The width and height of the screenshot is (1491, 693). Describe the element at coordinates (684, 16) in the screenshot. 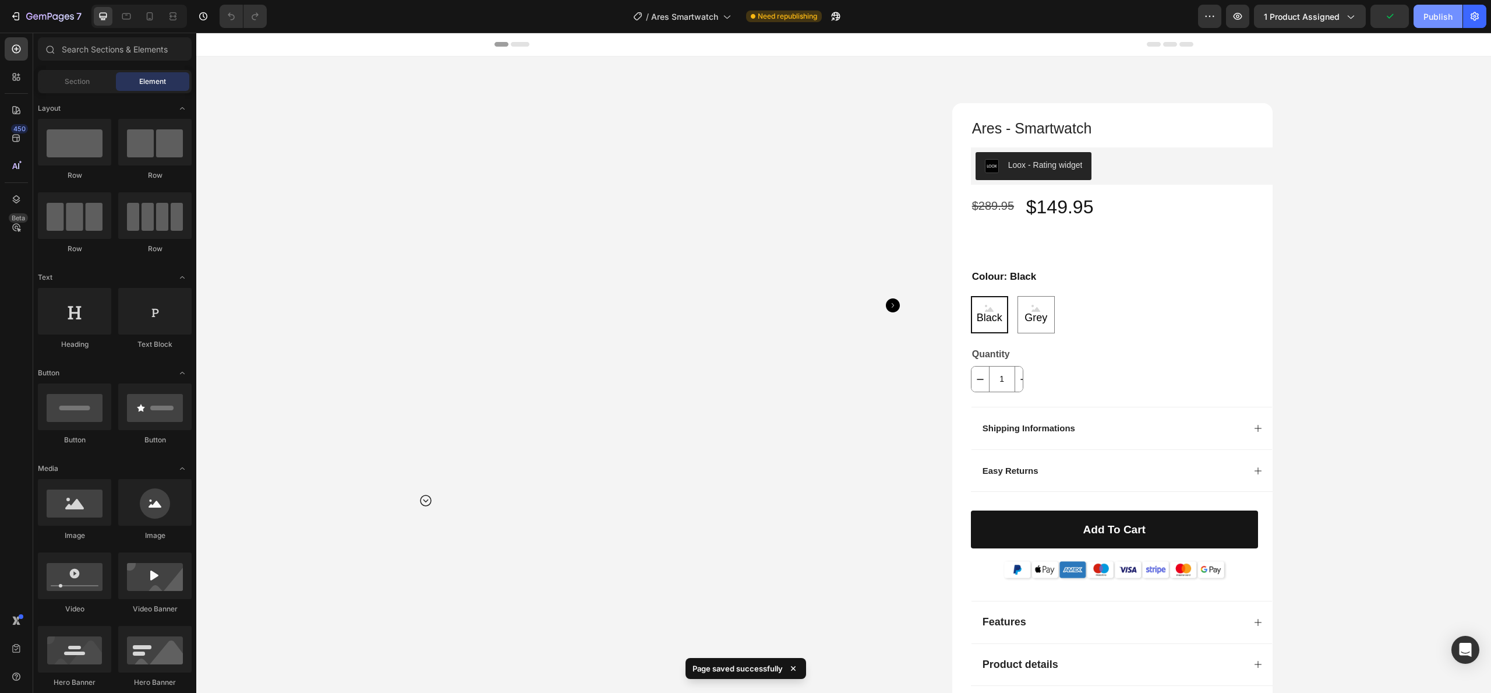

I see `span: Ares Smartwatch` at that location.